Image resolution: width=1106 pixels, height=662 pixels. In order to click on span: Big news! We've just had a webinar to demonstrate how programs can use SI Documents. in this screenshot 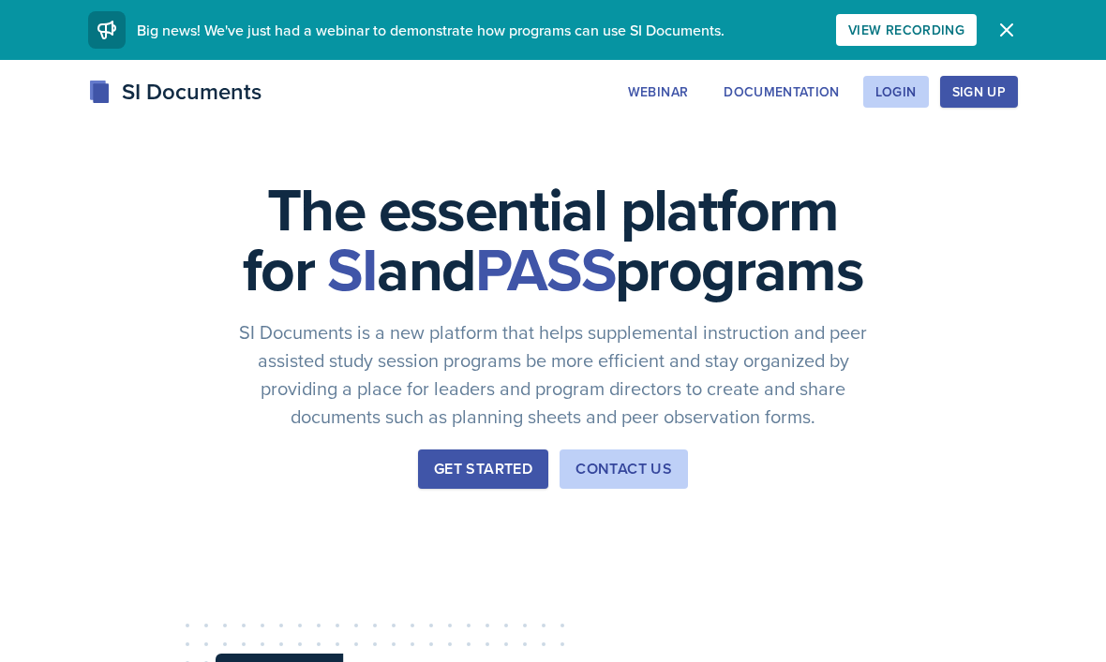, I will do `click(430, 30)`.